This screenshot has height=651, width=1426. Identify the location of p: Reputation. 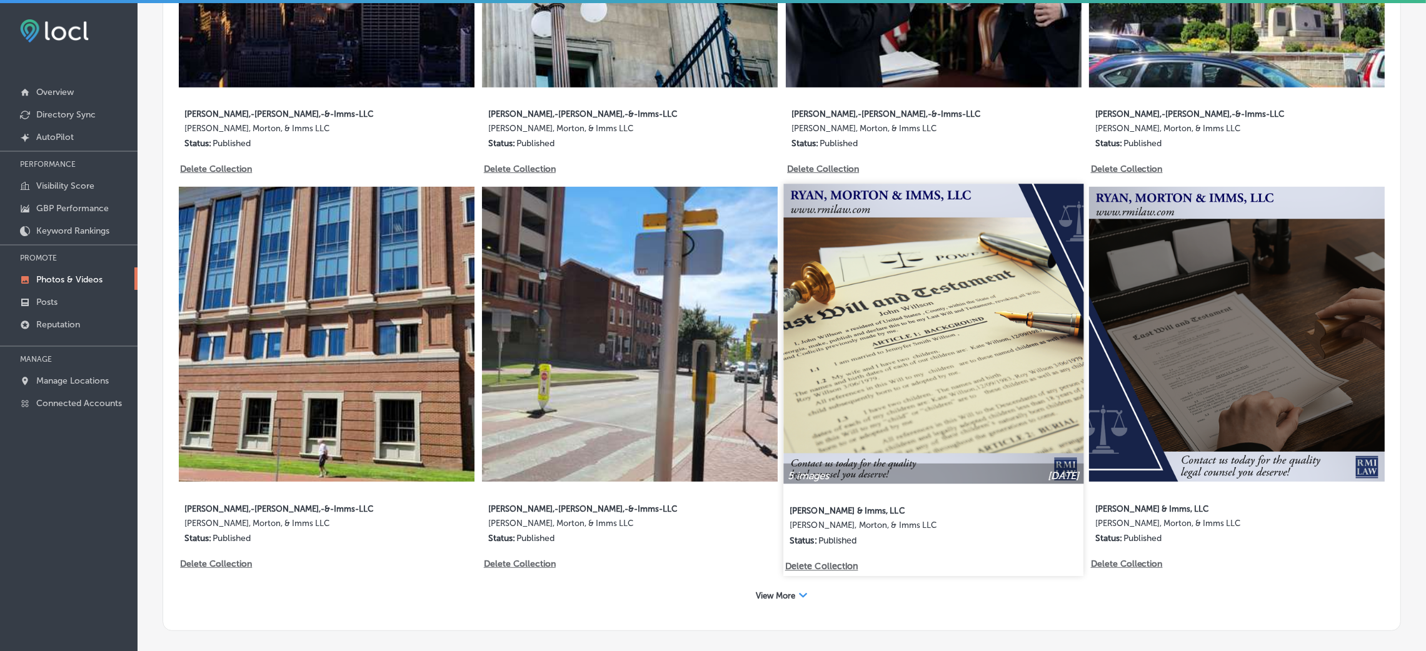
(58, 324).